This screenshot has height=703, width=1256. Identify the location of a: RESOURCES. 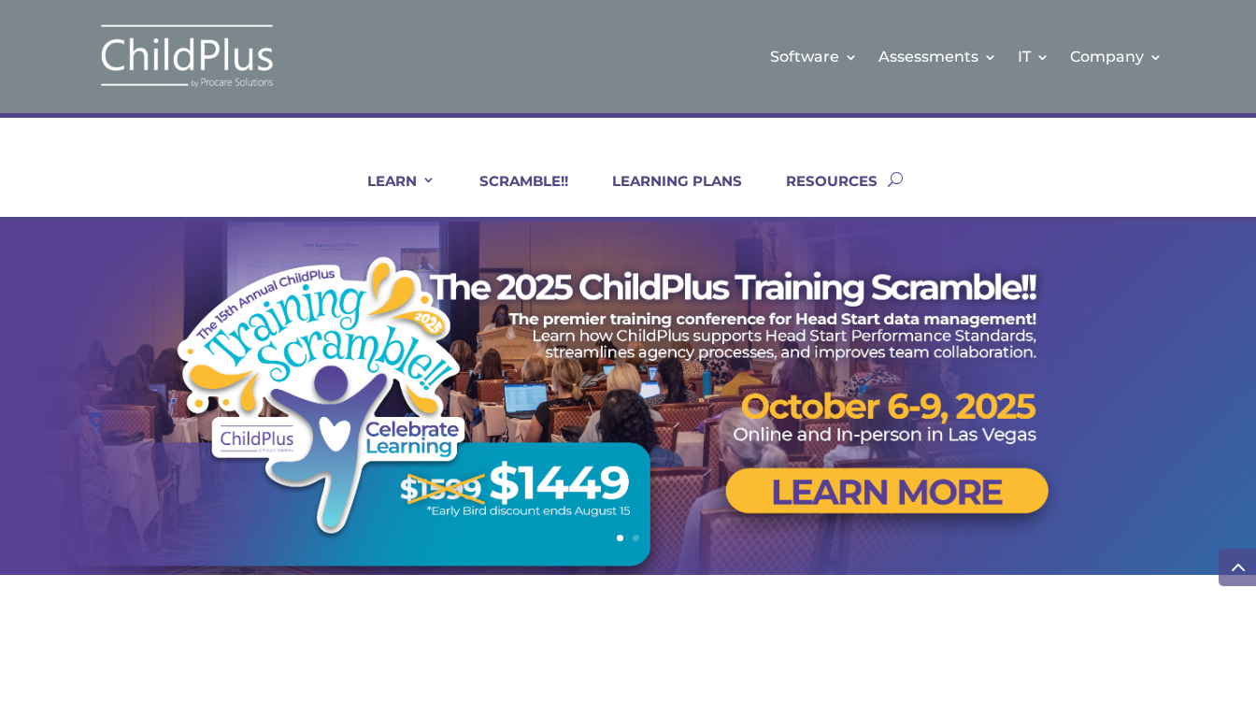
(820, 194).